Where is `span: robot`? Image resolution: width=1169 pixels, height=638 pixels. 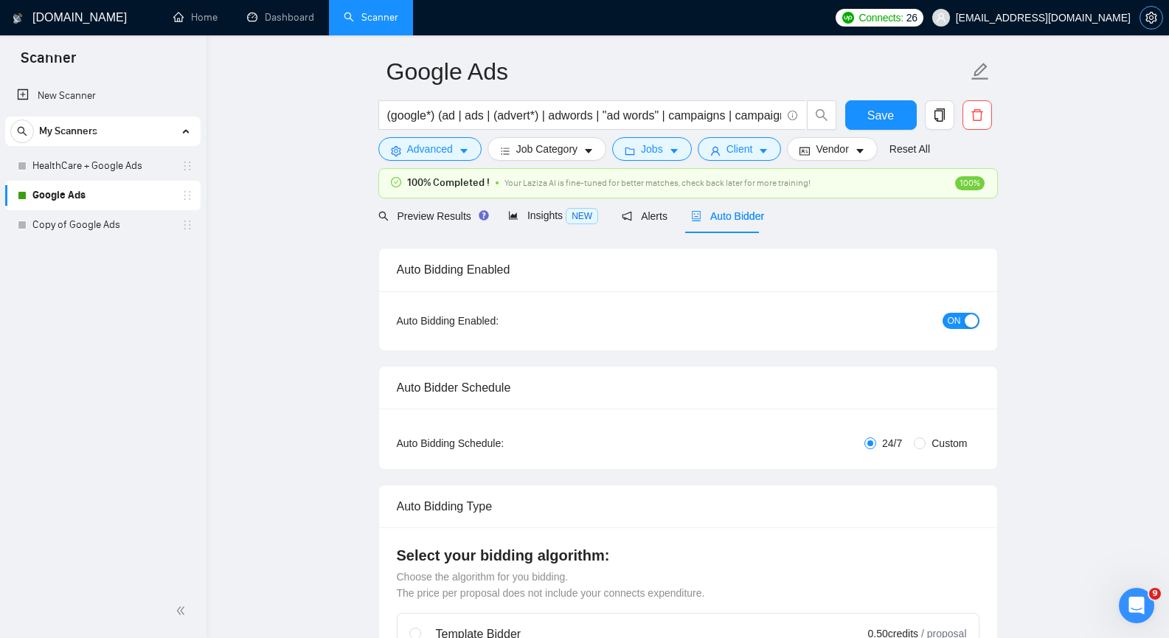 span: robot is located at coordinates (696, 216).